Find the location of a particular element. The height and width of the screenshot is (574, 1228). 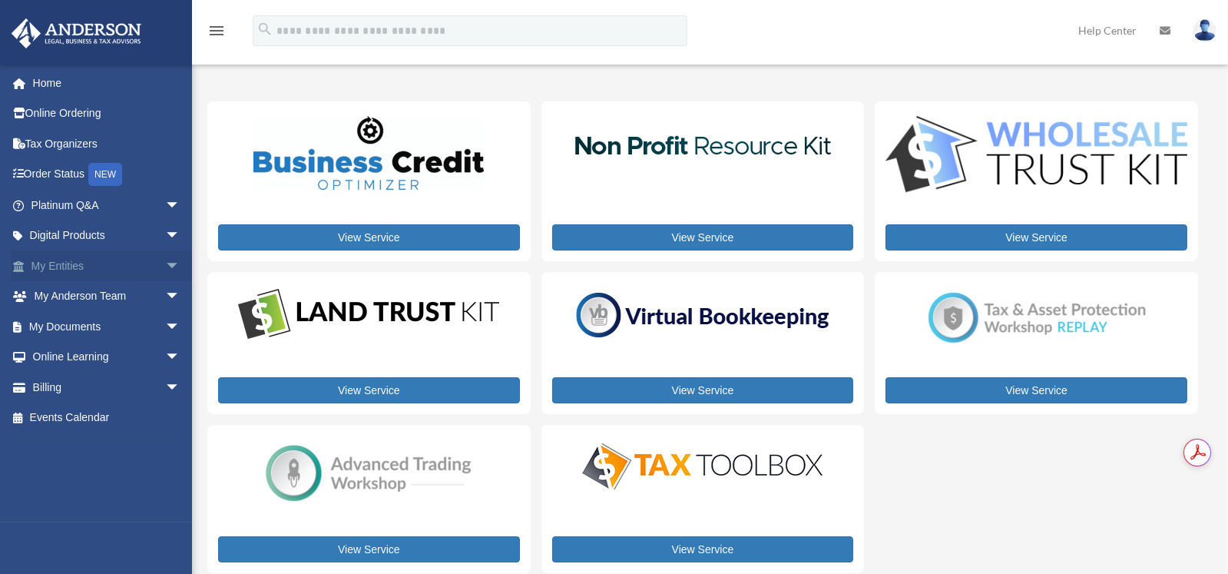

a: Tax Organizers is located at coordinates (107, 144).